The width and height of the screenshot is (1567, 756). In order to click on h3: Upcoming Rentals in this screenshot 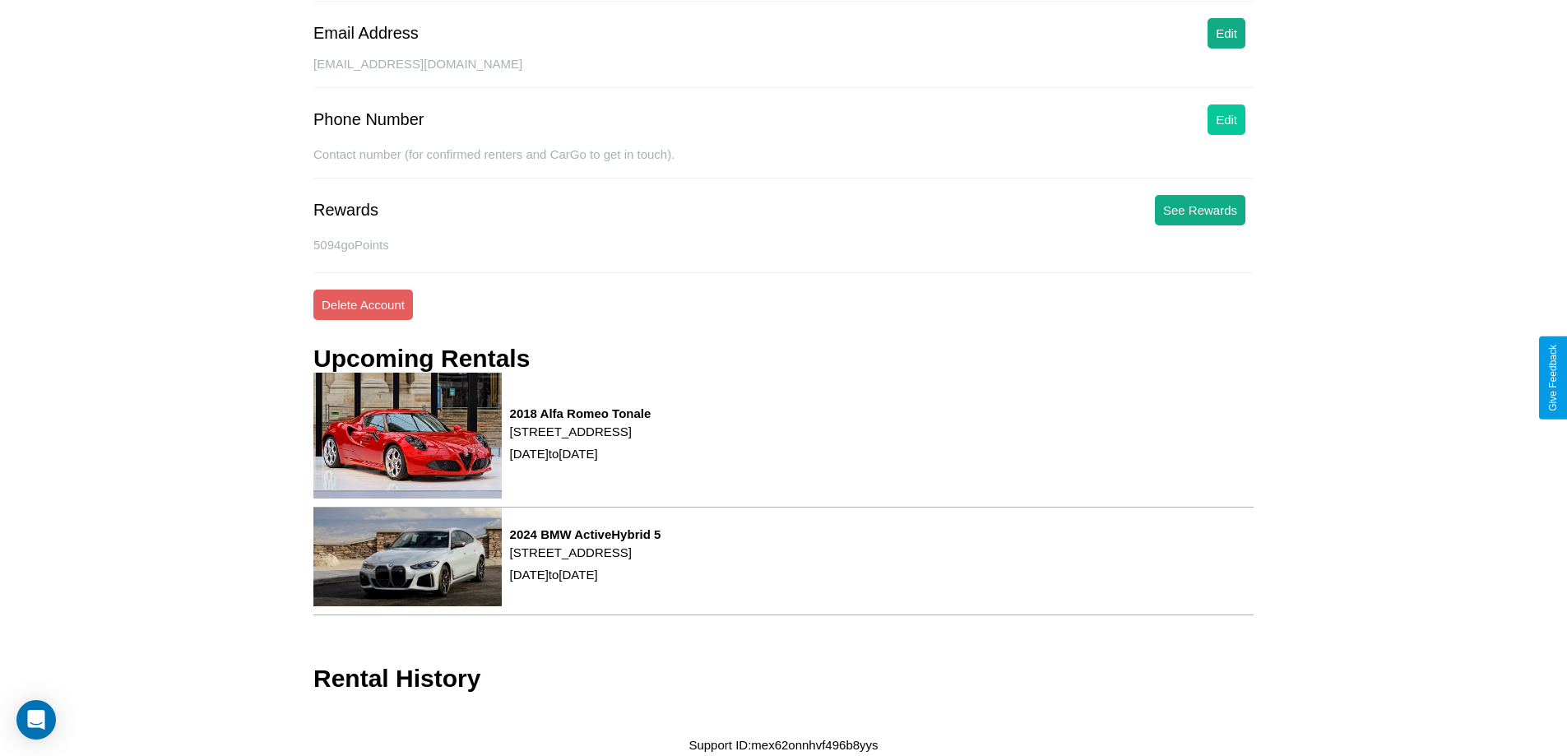, I will do `click(421, 359)`.